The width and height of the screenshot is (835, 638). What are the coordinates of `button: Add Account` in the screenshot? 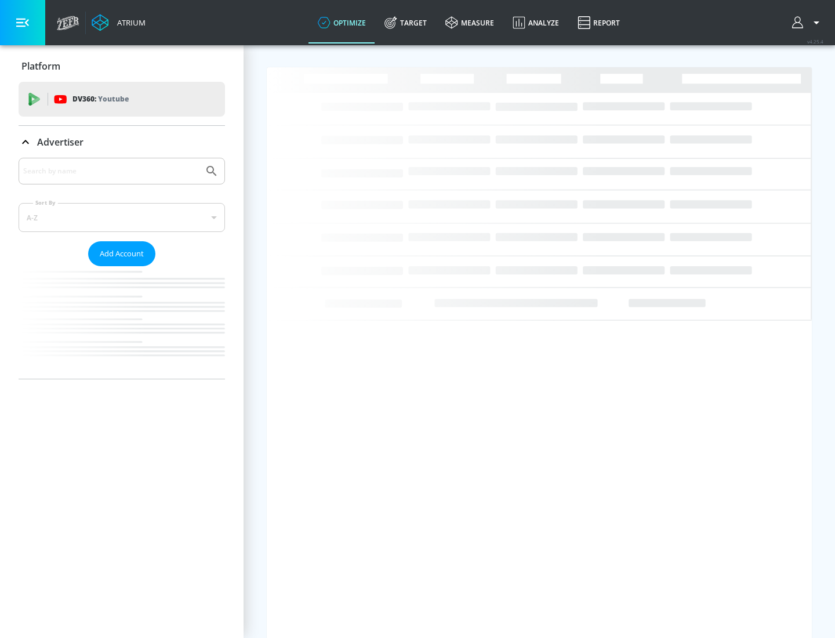 It's located at (122, 254).